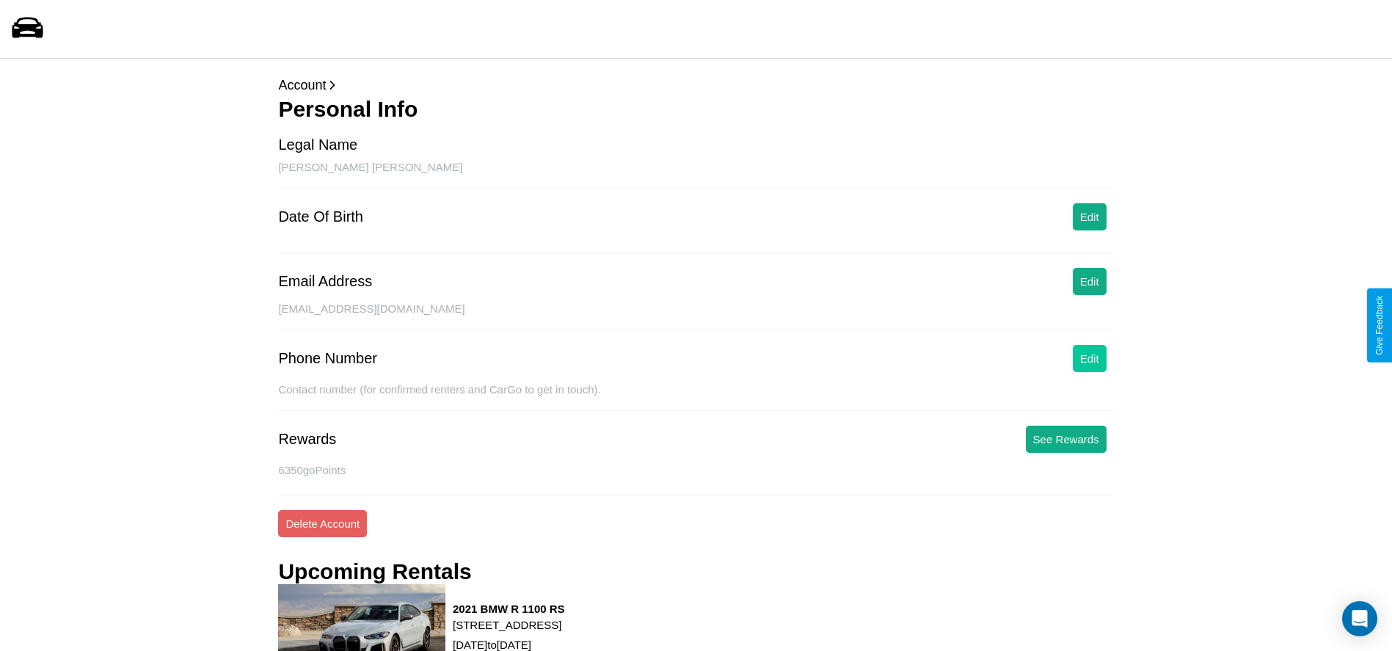 The width and height of the screenshot is (1392, 651). What do you see at coordinates (307, 439) in the screenshot?
I see `div: Rewards` at bounding box center [307, 439].